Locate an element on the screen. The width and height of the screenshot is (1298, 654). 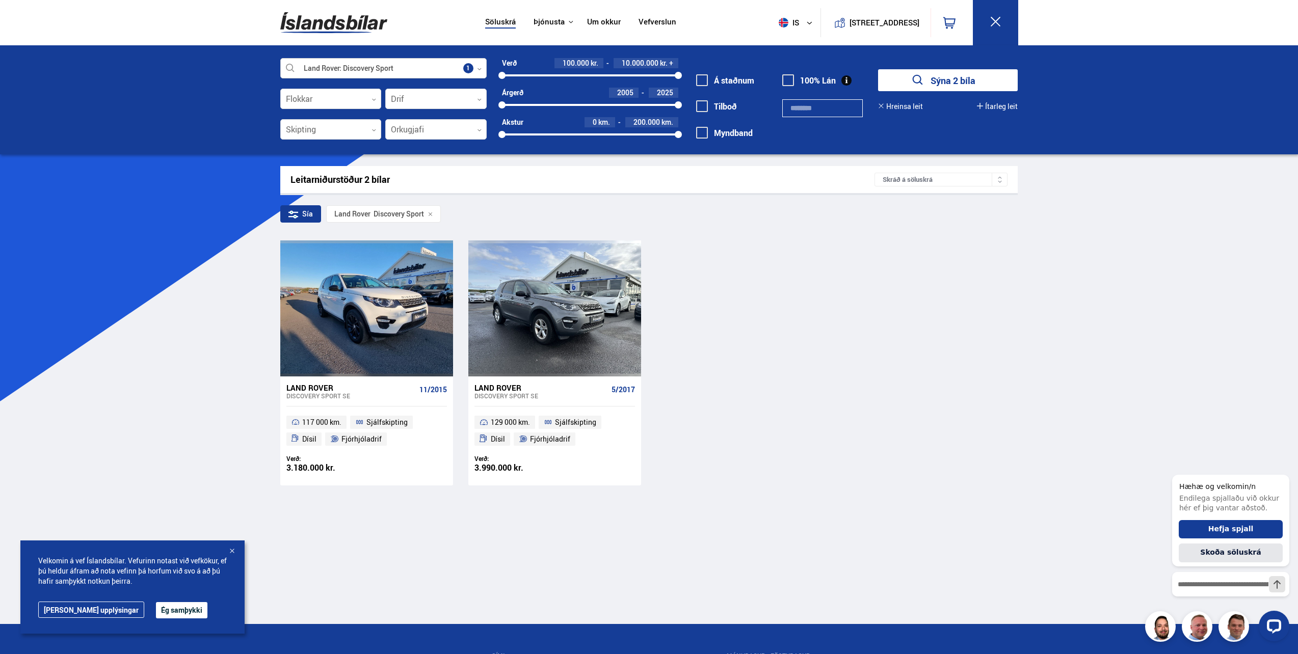
div: Akstur is located at coordinates (513, 122).